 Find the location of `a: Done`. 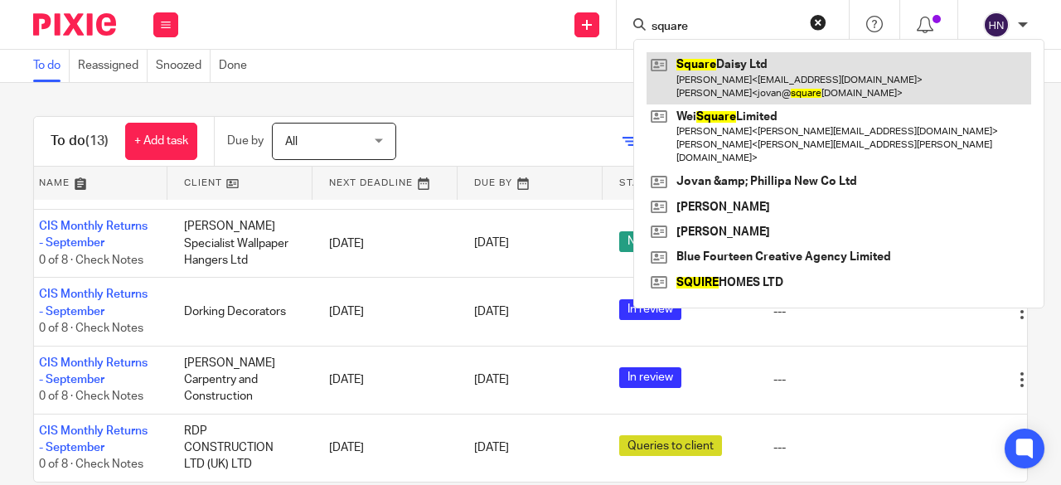

a: Done is located at coordinates (237, 65).